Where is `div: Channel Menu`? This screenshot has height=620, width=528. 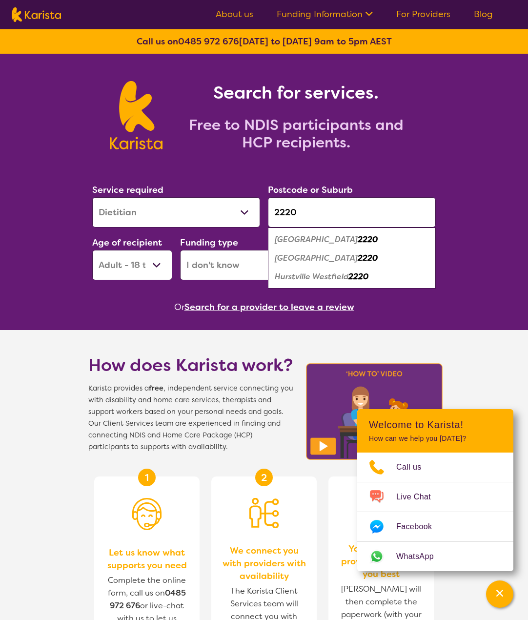 div: Channel Menu is located at coordinates (436, 490).